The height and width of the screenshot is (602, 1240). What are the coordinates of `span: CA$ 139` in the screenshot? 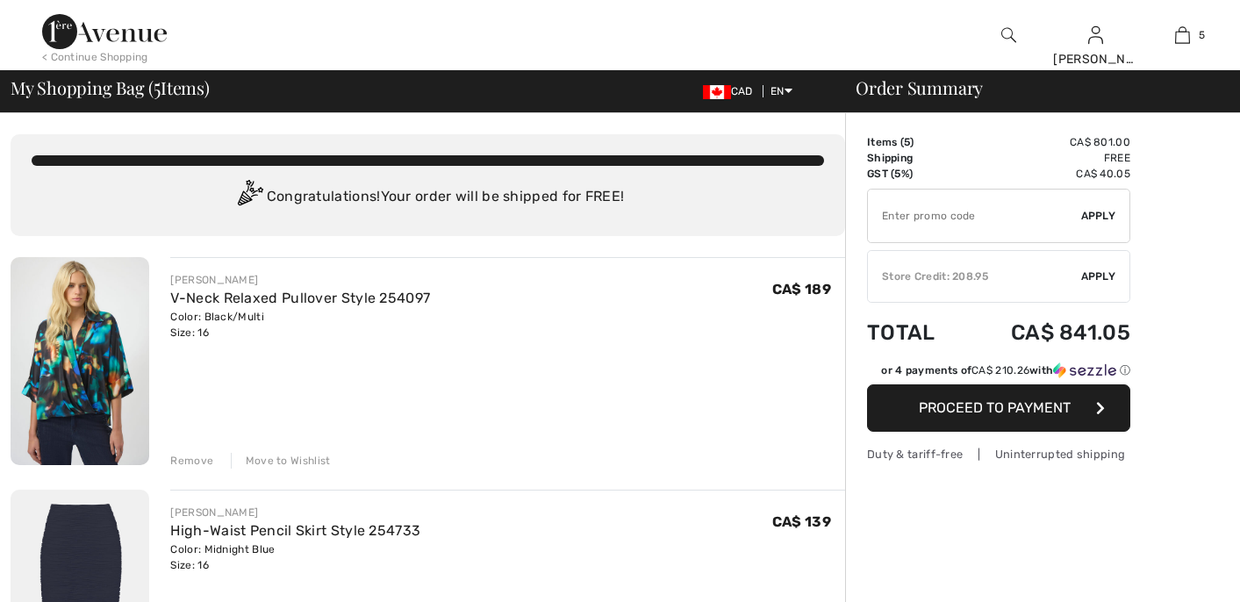 It's located at (801, 521).